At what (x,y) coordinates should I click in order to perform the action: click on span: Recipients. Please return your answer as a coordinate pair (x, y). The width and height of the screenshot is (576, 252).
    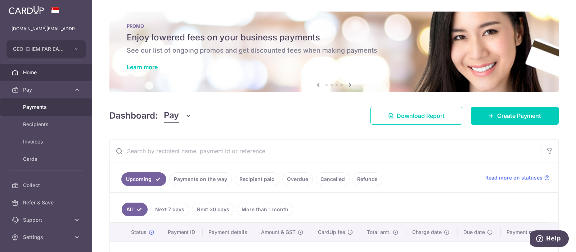
    Looking at the image, I should click on (47, 124).